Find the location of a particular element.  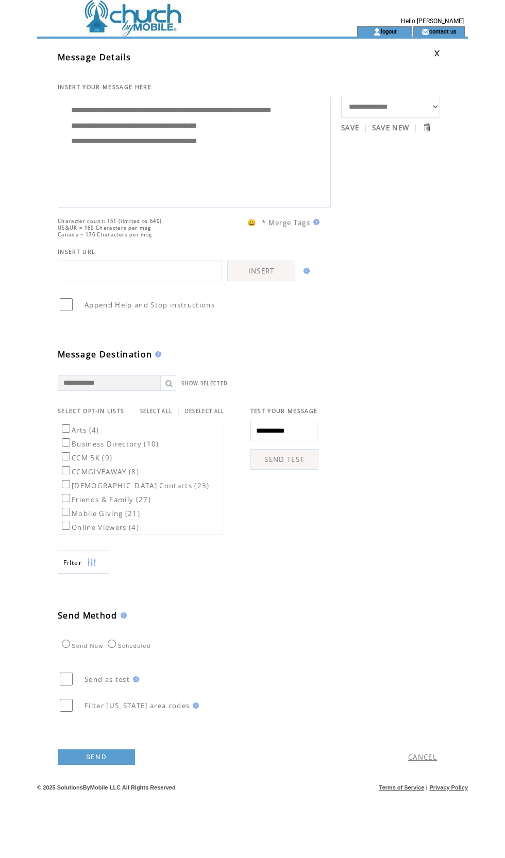

input: CCMGIVEAWAY (8) is located at coordinates (66, 470).